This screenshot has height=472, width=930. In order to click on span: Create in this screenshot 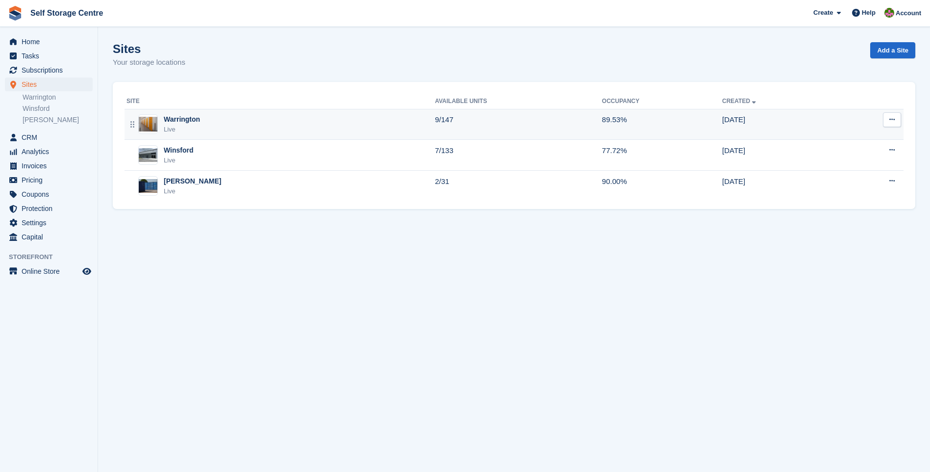, I will do `click(823, 13)`.